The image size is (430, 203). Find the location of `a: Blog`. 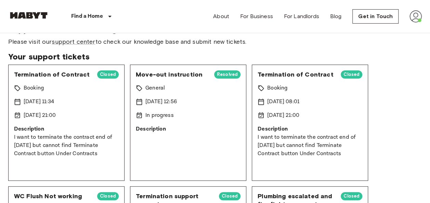

a: Blog is located at coordinates (336, 16).